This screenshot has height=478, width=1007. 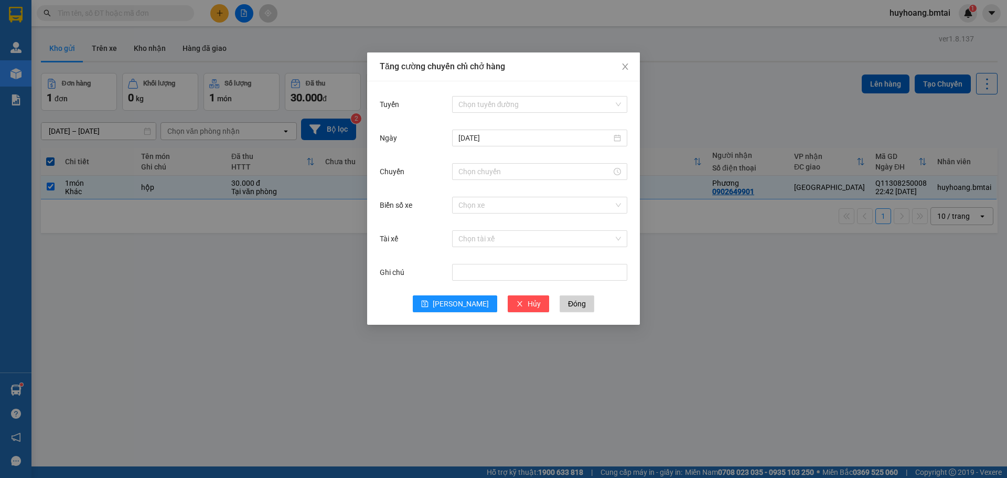 What do you see at coordinates (24, 24) in the screenshot?
I see `img: logo.jpg` at bounding box center [24, 24].